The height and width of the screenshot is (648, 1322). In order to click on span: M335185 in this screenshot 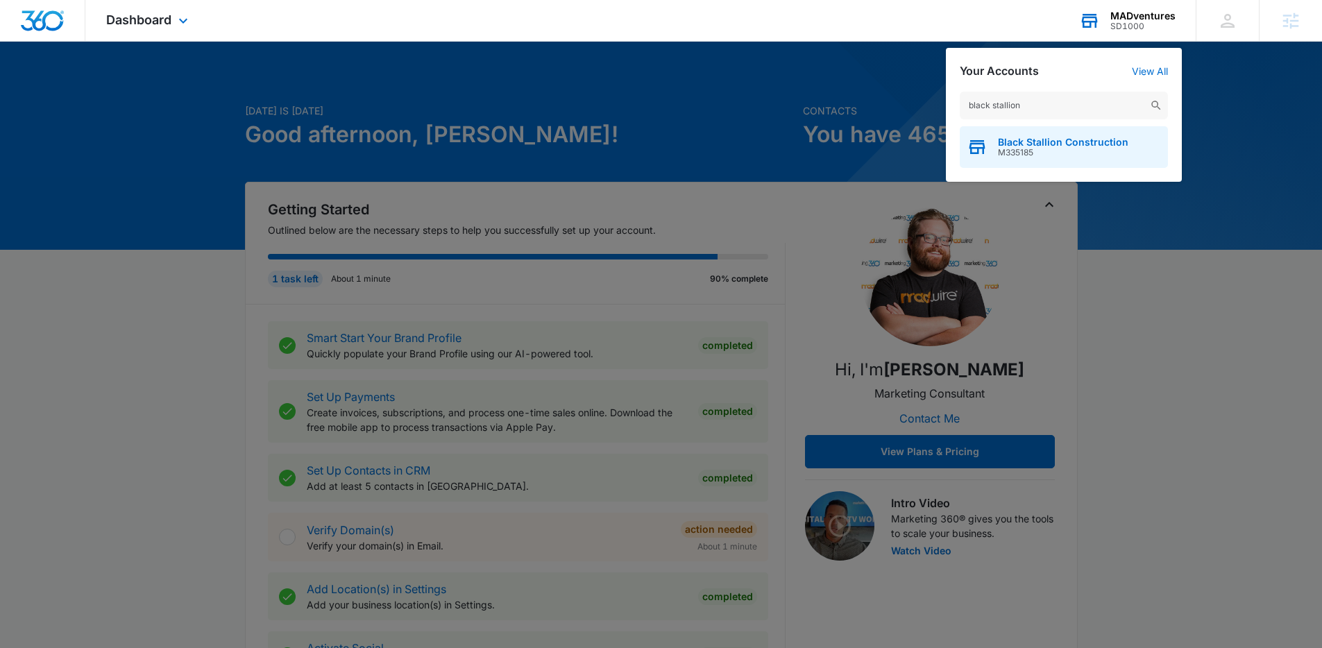, I will do `click(1063, 153)`.